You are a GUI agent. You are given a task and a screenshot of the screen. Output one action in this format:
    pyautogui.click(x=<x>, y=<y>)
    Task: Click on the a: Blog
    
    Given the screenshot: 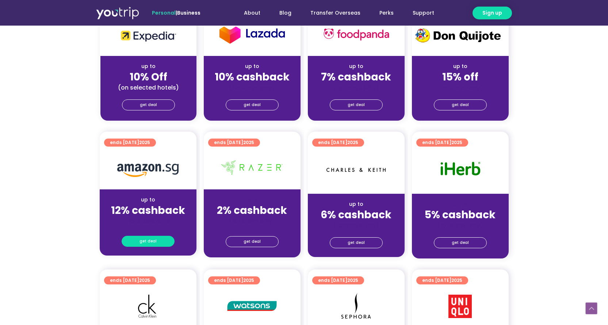 What is the action you would take?
    pyautogui.click(x=285, y=13)
    